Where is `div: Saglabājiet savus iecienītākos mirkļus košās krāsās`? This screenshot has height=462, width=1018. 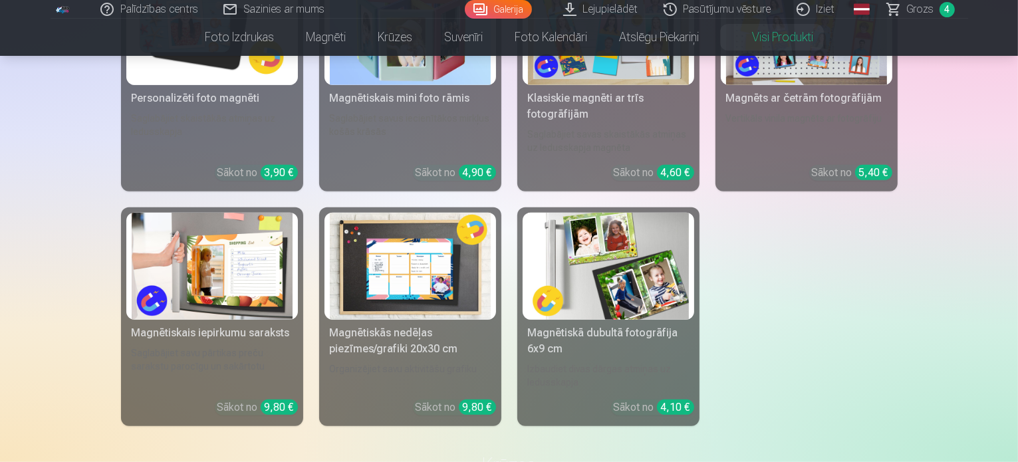 div: Saglabājiet savus iecienītākos mirkļus košās krāsās is located at coordinates (410, 133).